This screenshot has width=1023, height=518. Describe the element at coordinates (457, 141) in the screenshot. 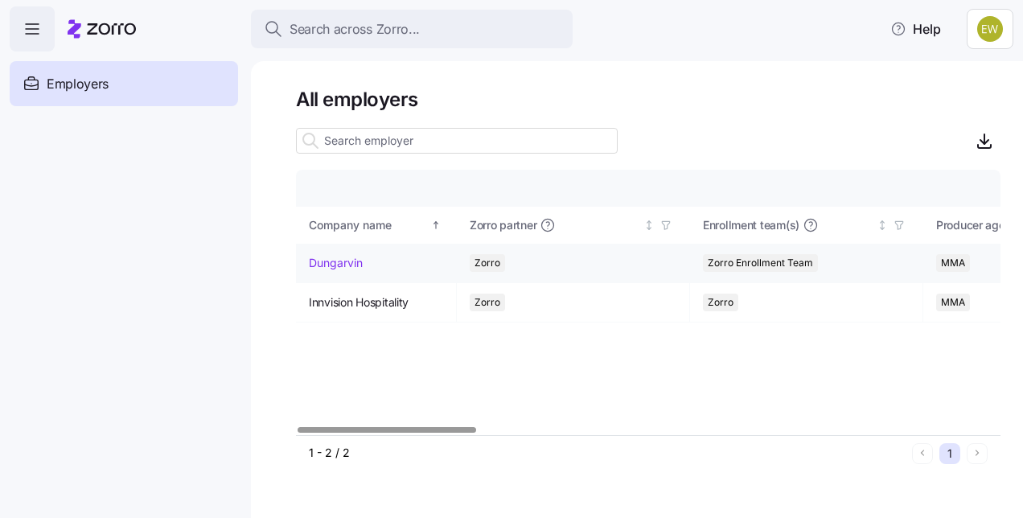

I see `input: Search employer` at that location.